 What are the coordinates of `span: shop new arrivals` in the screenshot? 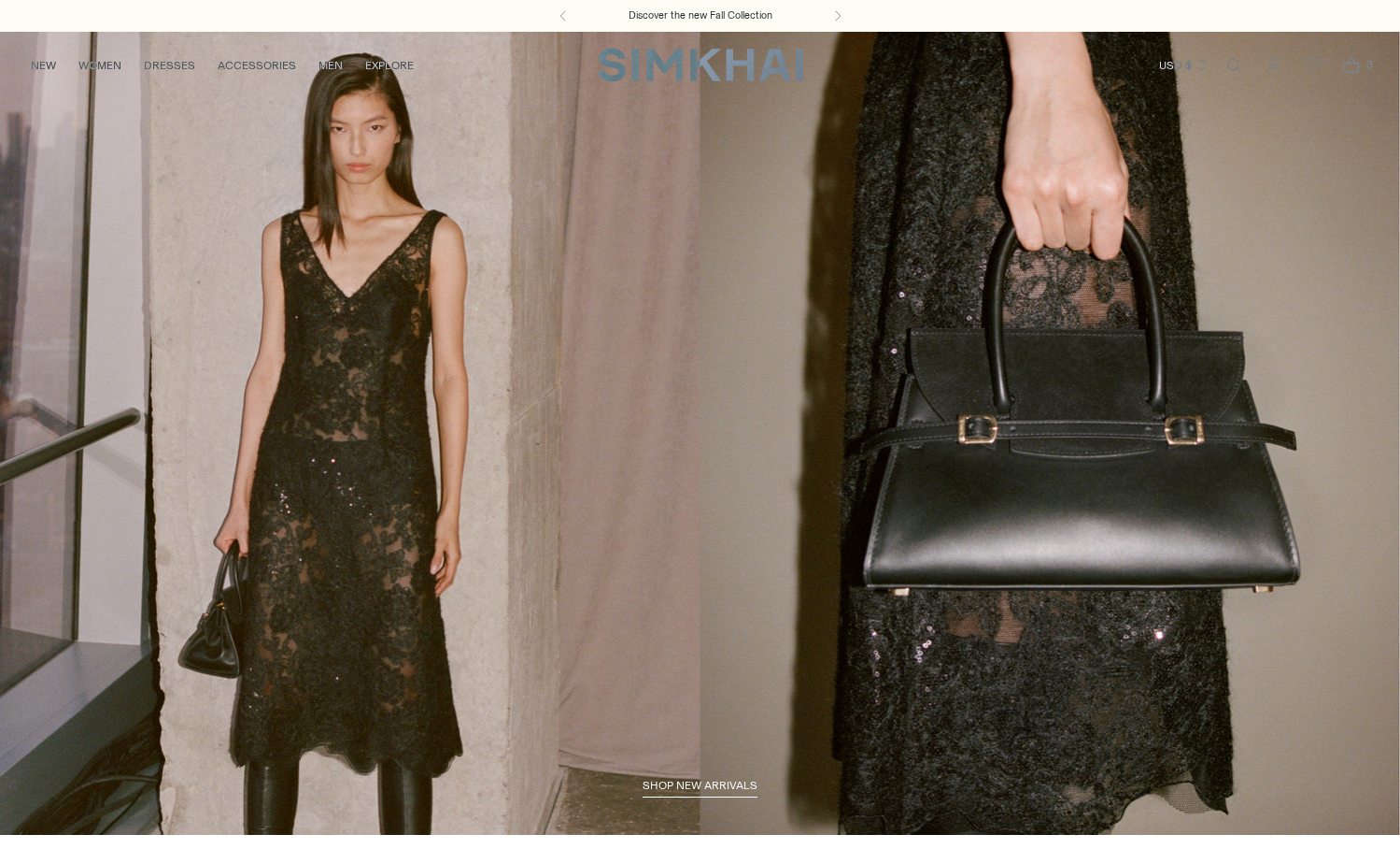 It's located at (700, 785).